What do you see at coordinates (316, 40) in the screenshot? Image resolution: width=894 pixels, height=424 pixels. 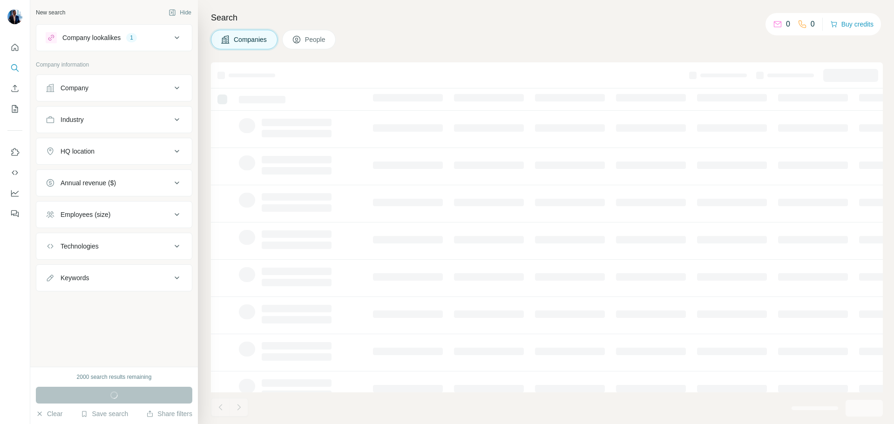 I see `span: People` at bounding box center [316, 40].